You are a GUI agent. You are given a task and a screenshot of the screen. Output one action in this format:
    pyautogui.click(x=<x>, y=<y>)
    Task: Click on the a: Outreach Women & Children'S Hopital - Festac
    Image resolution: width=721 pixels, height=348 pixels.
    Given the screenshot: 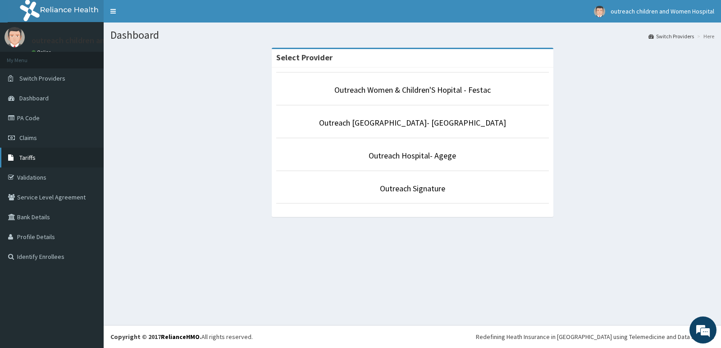 What is the action you would take?
    pyautogui.click(x=412, y=90)
    